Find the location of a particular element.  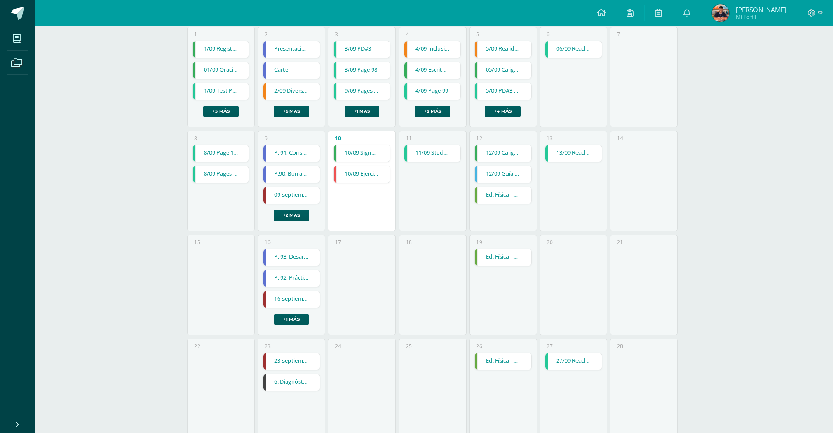

a: 01/09 Oración (págs. 176-177) is located at coordinates (221, 70).